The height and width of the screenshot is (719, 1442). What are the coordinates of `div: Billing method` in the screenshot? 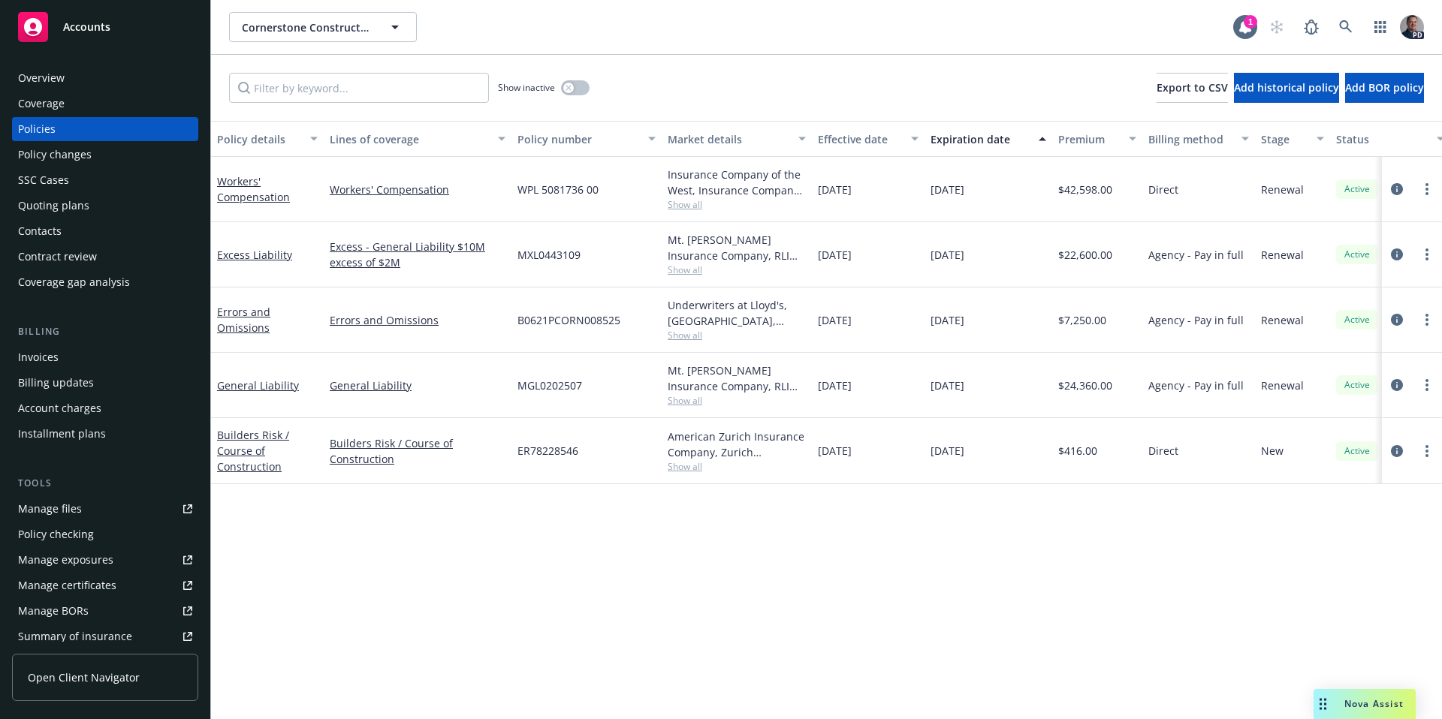 It's located at (1190, 139).